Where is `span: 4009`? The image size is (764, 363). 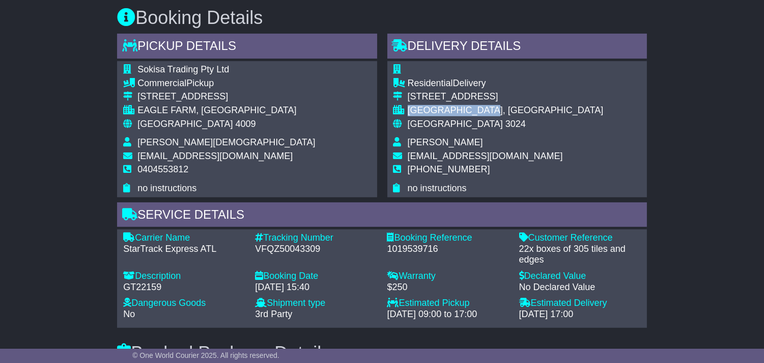
span: 4009 is located at coordinates (246, 124).